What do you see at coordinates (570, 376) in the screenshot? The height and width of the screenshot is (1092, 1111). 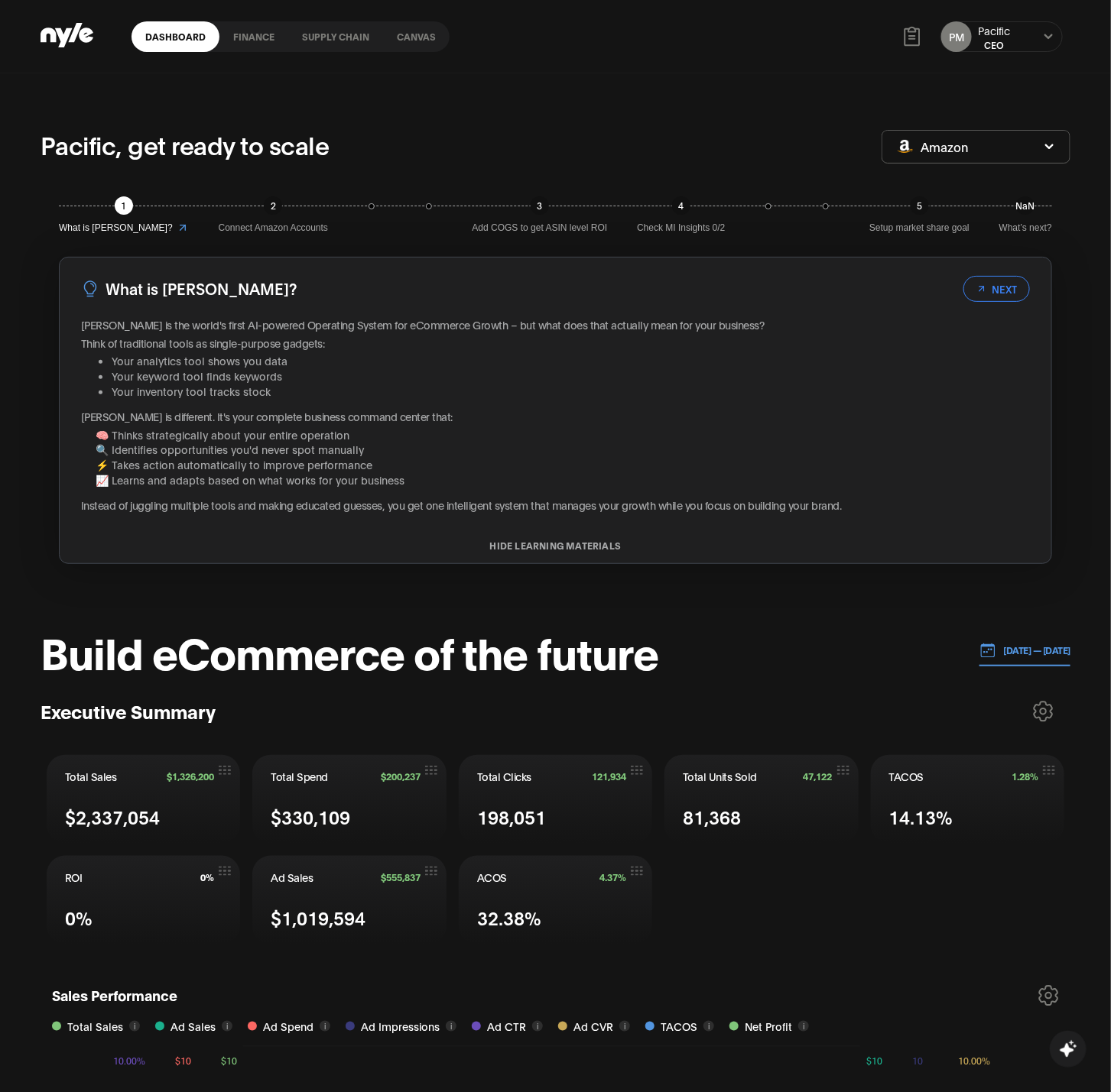 I see `li: Your keyword tool finds keywords` at bounding box center [570, 376].